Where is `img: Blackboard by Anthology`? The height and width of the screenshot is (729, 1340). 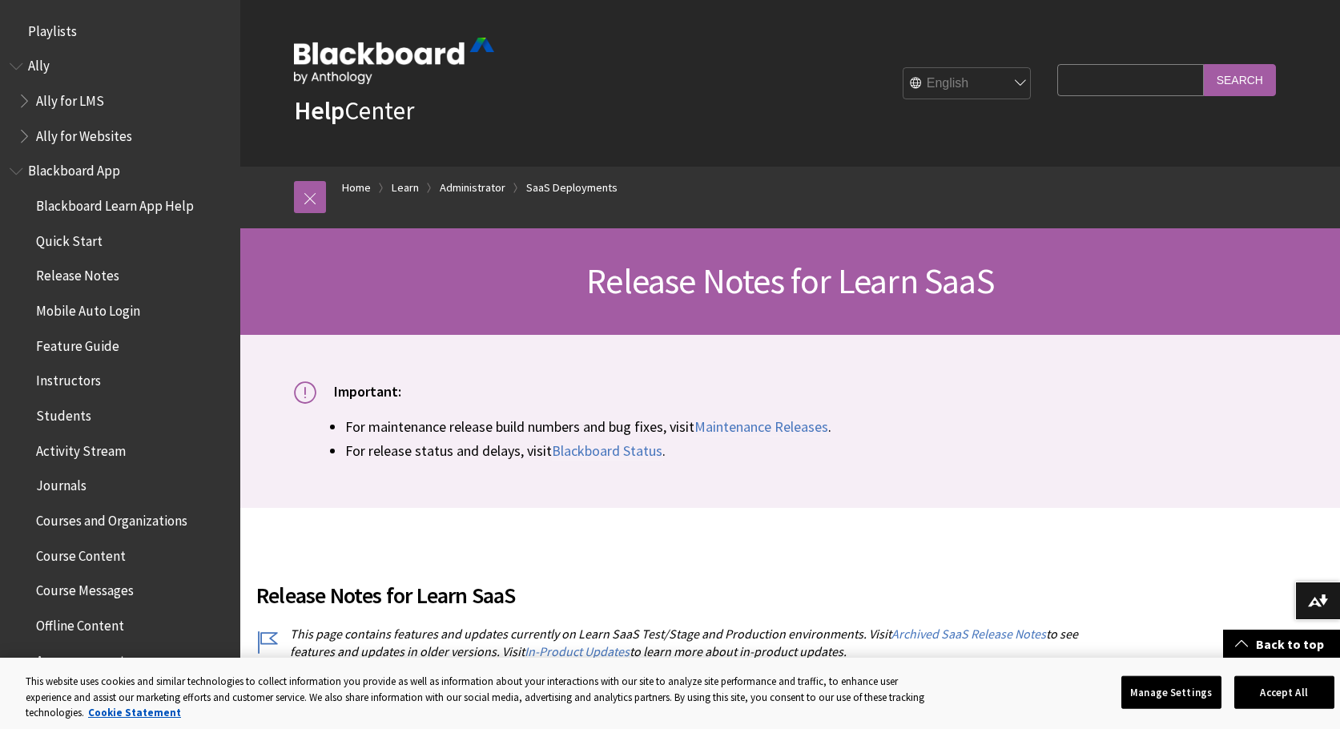
img: Blackboard by Anthology is located at coordinates (394, 61).